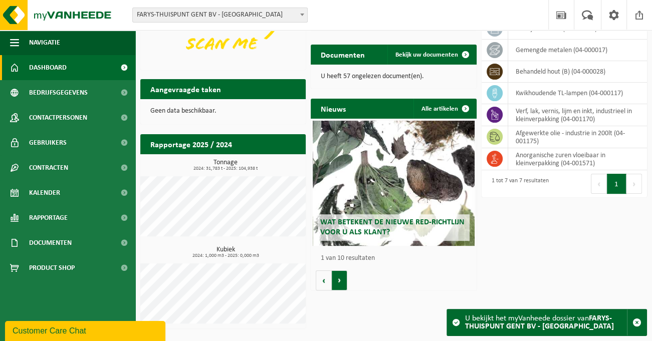 The height and width of the screenshot is (341, 652). I want to click on span: Dashboard, so click(48, 68).